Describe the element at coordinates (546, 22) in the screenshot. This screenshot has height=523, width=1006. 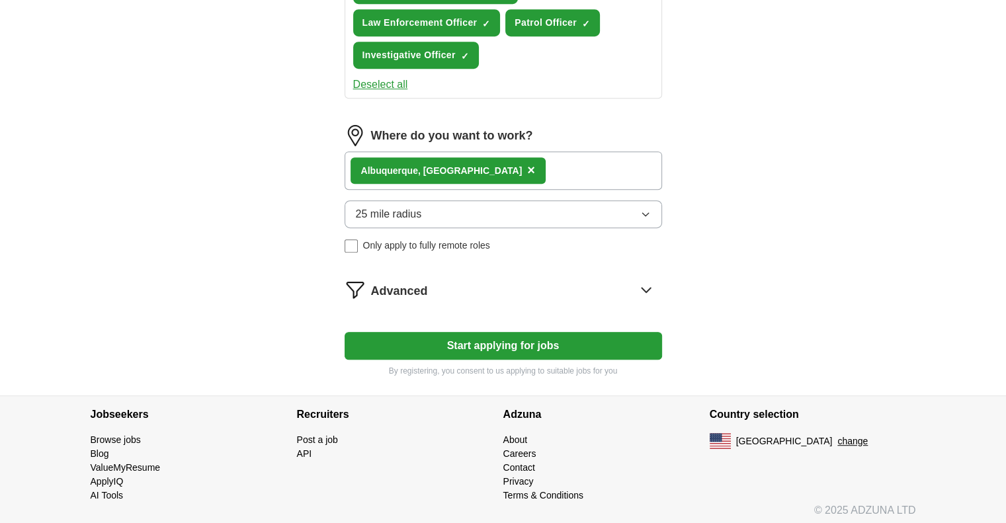
I see `span: Patrol Officer` at that location.